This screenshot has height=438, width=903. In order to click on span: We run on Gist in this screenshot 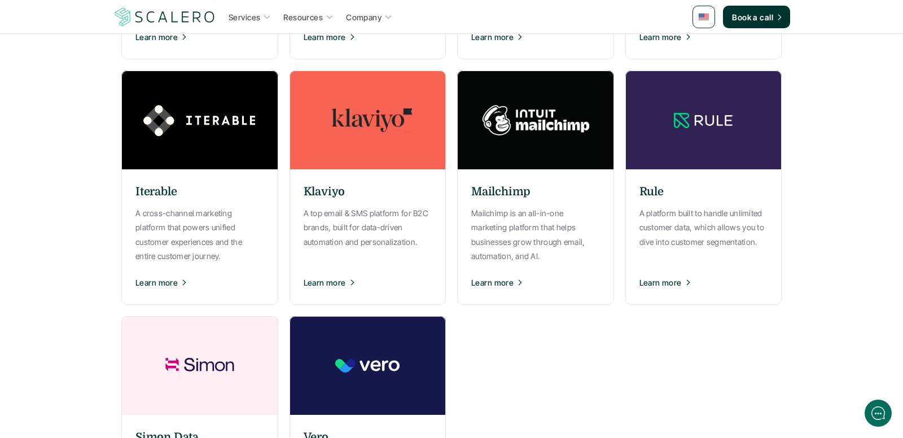, I will do `click(118, 368)`.